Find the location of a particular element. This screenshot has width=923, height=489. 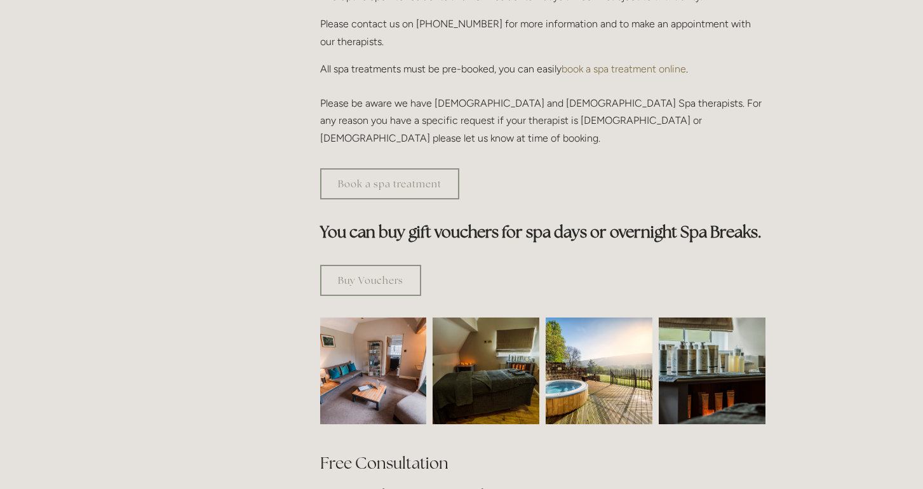

a: Buy Vouchers is located at coordinates (371, 280).